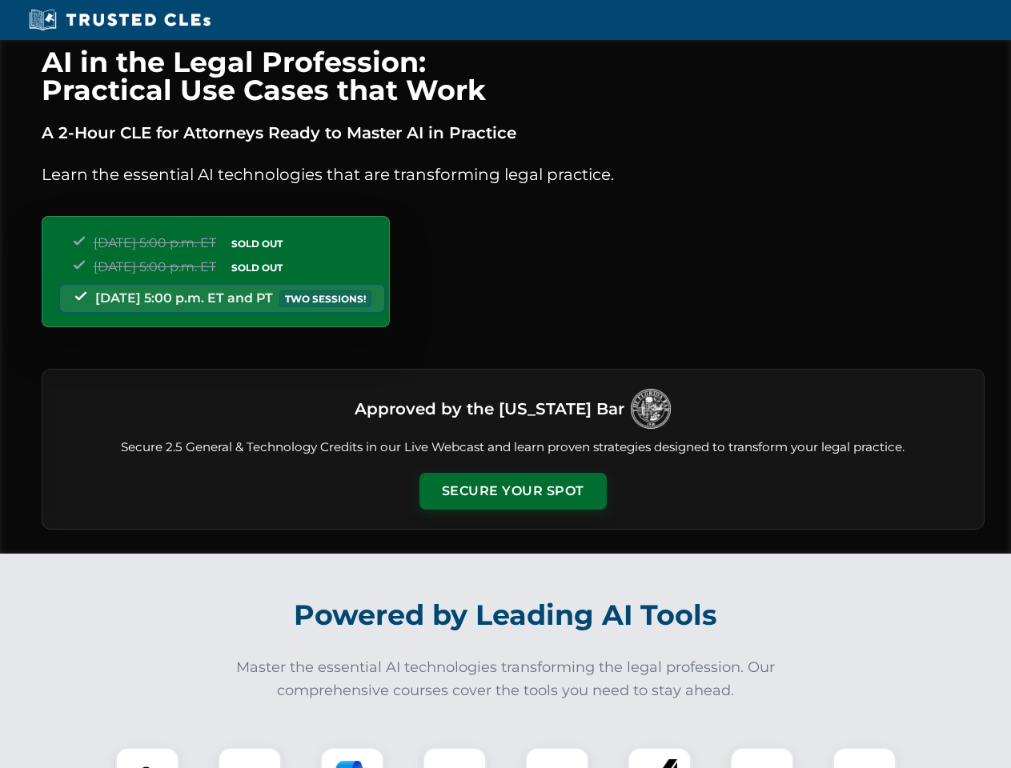 This screenshot has width=1011, height=768. What do you see at coordinates (506, 680) in the screenshot?
I see `p: Master the essential AI technologies transforming the legal profession. Our comprehensive courses...` at bounding box center [506, 680].